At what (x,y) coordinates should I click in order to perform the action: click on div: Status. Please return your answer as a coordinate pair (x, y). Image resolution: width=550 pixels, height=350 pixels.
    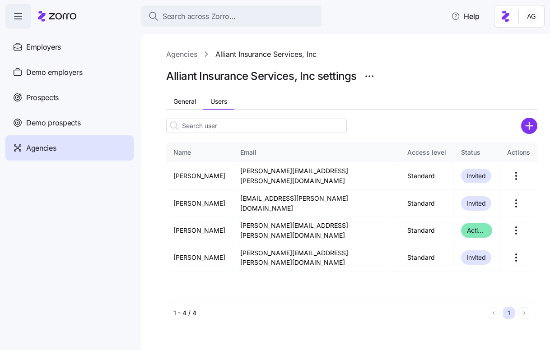
    Looking at the image, I should click on (476, 153).